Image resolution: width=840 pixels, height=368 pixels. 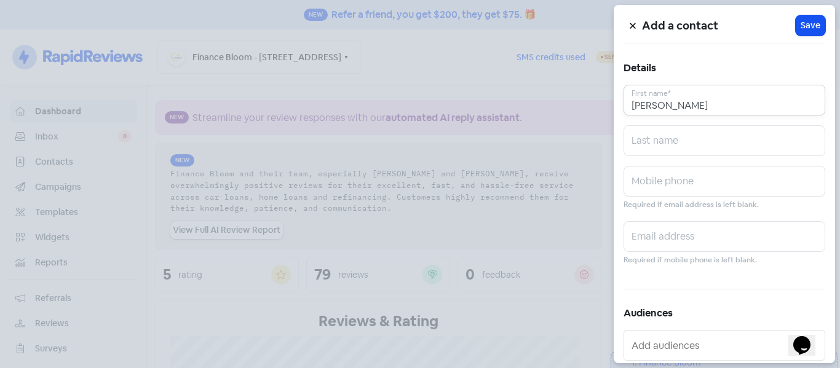 What do you see at coordinates (725, 141) in the screenshot?
I see `input: Last name` at bounding box center [725, 141].